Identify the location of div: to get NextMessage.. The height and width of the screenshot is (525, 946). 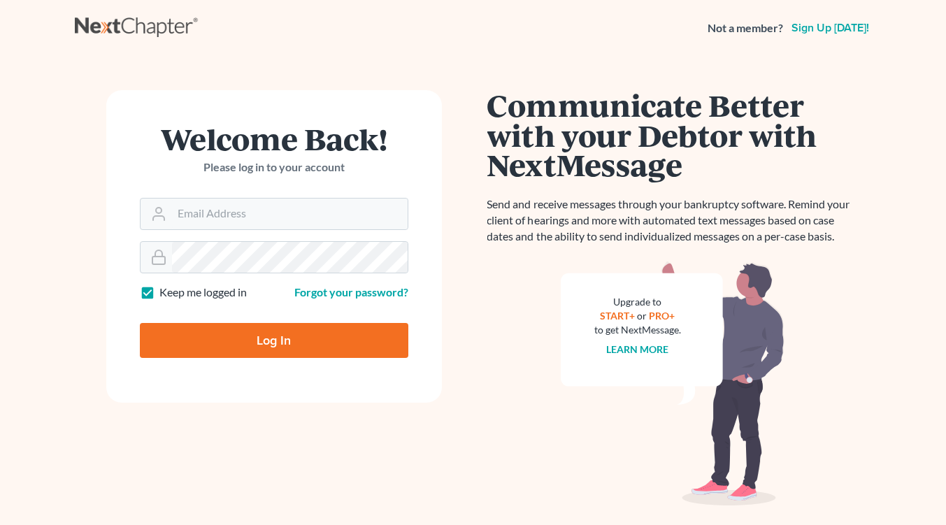
(638, 330).